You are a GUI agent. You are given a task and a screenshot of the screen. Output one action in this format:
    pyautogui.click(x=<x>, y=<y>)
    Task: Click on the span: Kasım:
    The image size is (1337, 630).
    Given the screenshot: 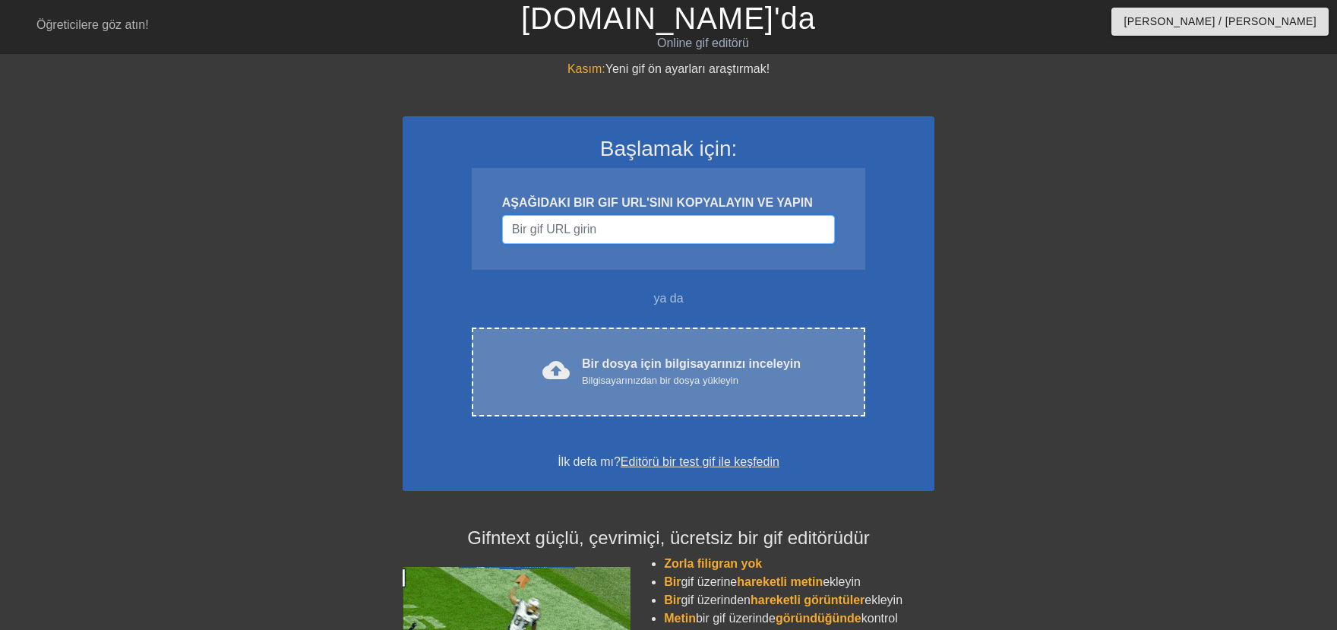 What is the action you would take?
    pyautogui.click(x=587, y=68)
    